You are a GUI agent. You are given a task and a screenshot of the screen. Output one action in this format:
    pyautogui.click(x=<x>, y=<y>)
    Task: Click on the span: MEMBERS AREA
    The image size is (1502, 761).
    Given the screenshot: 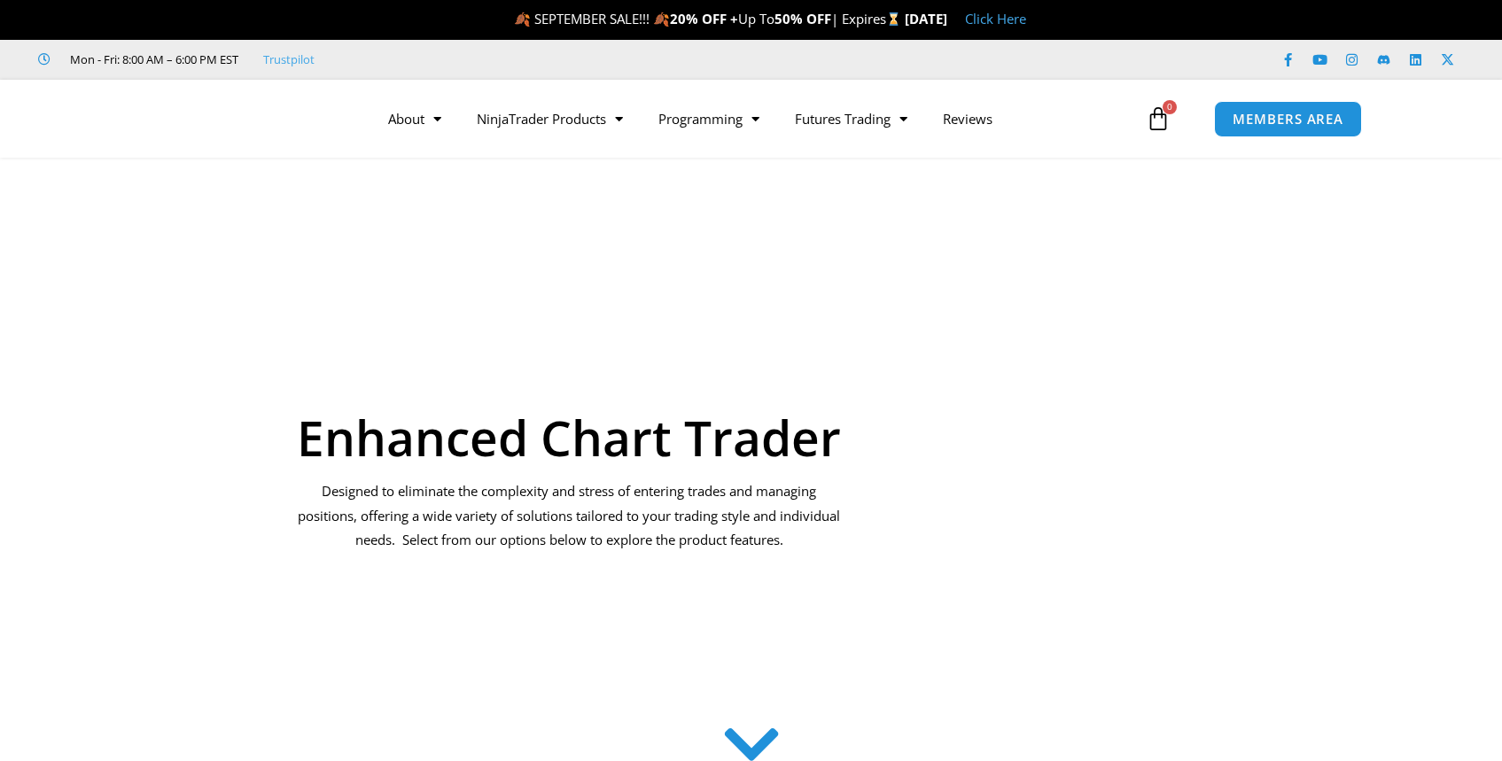 What is the action you would take?
    pyautogui.click(x=1287, y=119)
    